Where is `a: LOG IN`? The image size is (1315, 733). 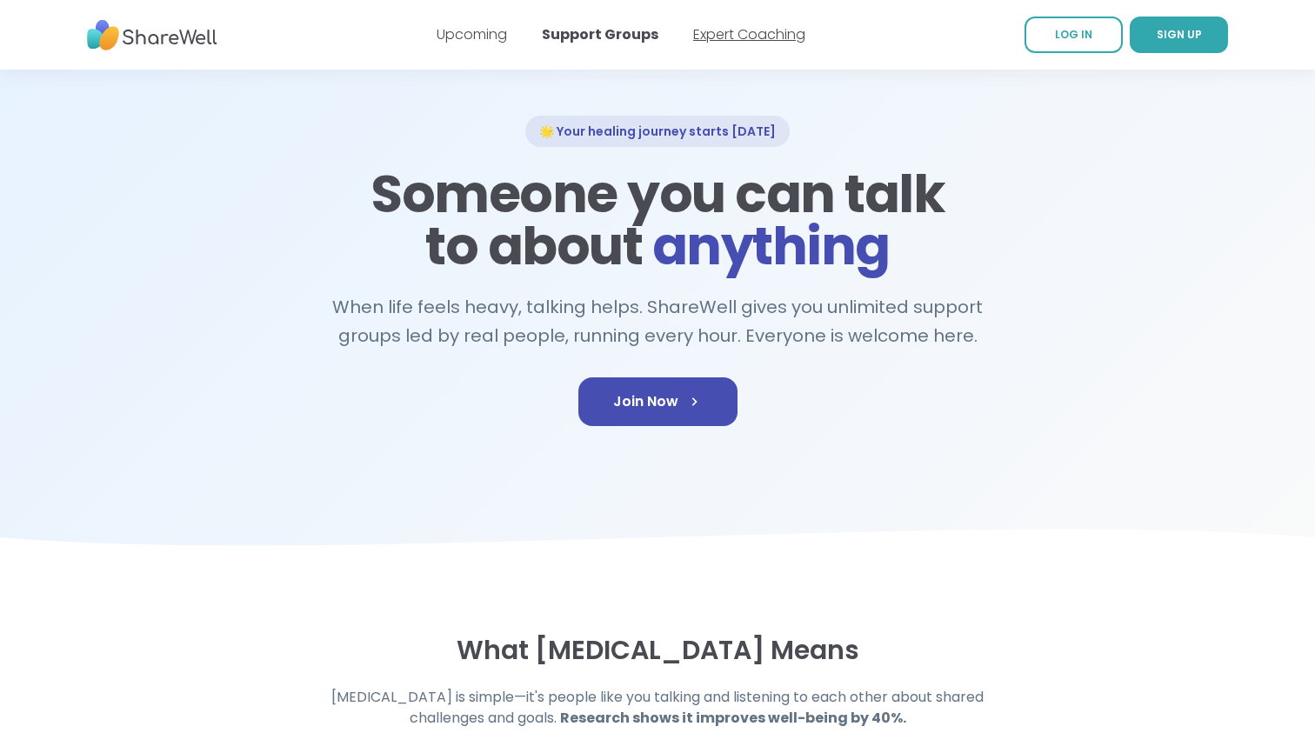 a: LOG IN is located at coordinates (1073, 35).